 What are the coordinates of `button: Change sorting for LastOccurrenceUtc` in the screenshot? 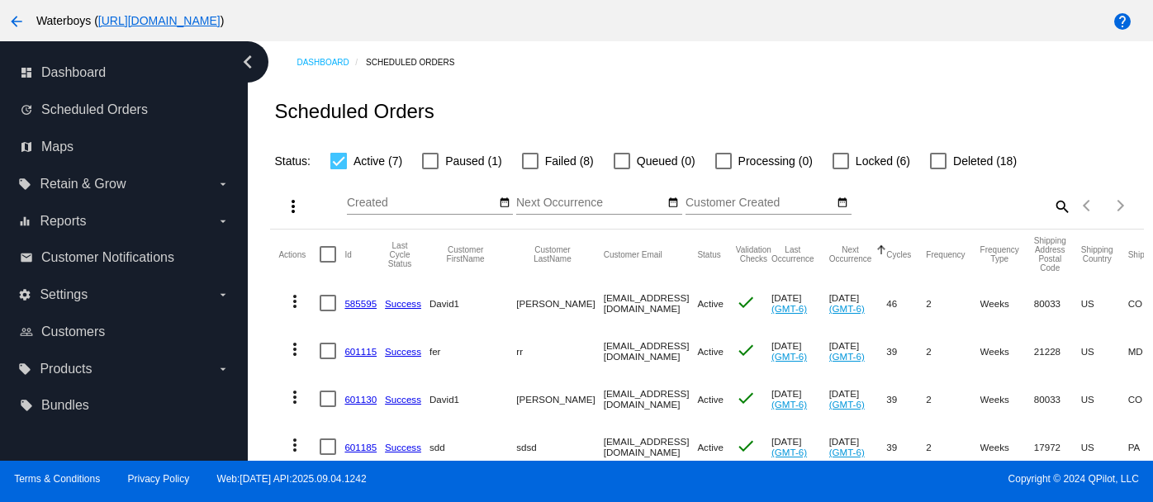 It's located at (793, 254).